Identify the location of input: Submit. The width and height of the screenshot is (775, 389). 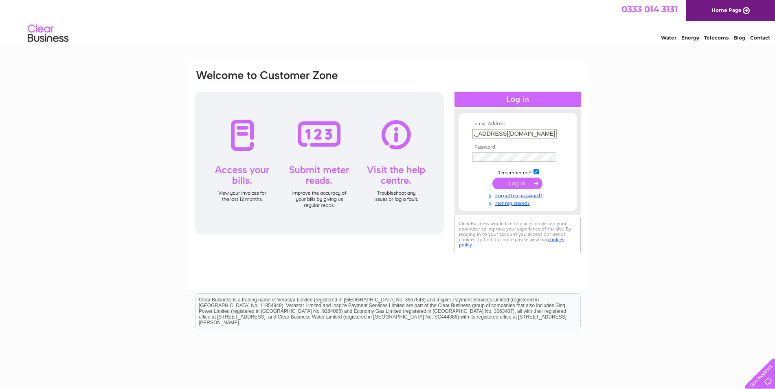
(517, 183).